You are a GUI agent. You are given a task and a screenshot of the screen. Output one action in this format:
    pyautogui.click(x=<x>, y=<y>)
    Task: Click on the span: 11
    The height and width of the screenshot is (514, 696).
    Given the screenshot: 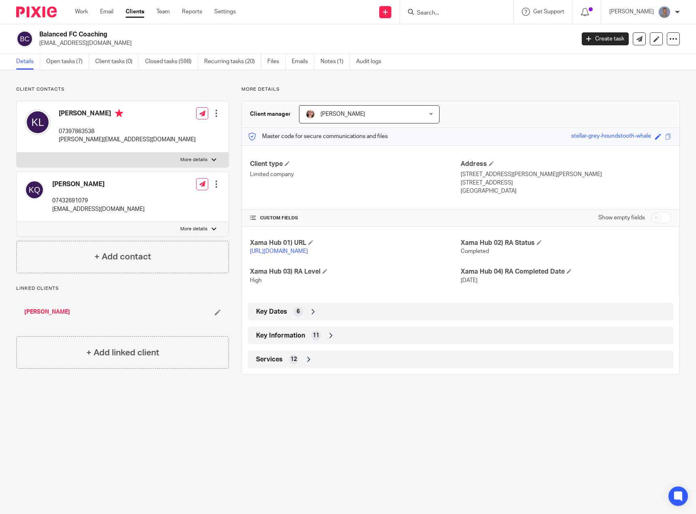 What is the action you would take?
    pyautogui.click(x=316, y=336)
    